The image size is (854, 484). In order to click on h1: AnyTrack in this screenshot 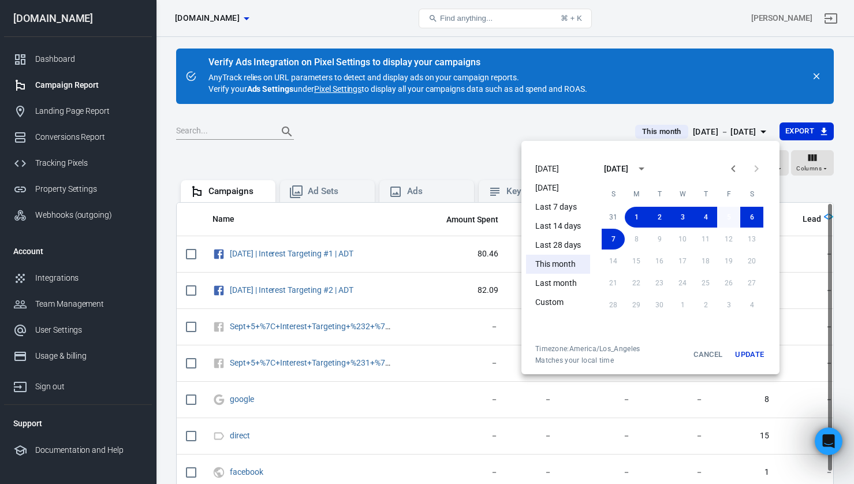, I will do `click(93, 15)`.